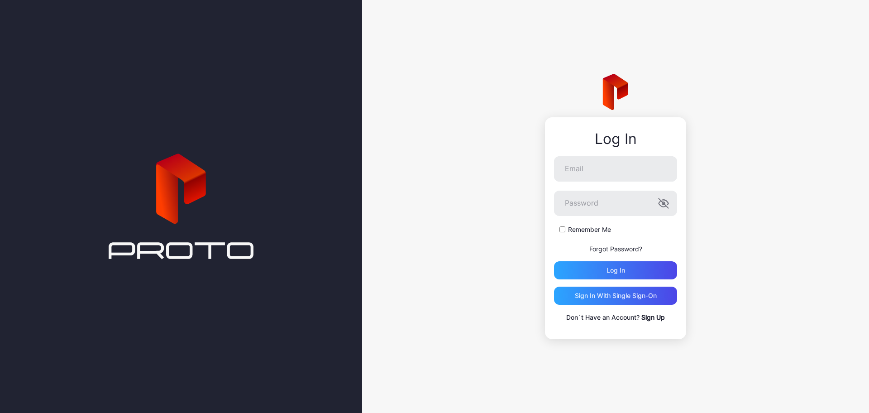  Describe the element at coordinates (616, 296) in the screenshot. I see `div: Sign in With Single Sign-On` at that location.